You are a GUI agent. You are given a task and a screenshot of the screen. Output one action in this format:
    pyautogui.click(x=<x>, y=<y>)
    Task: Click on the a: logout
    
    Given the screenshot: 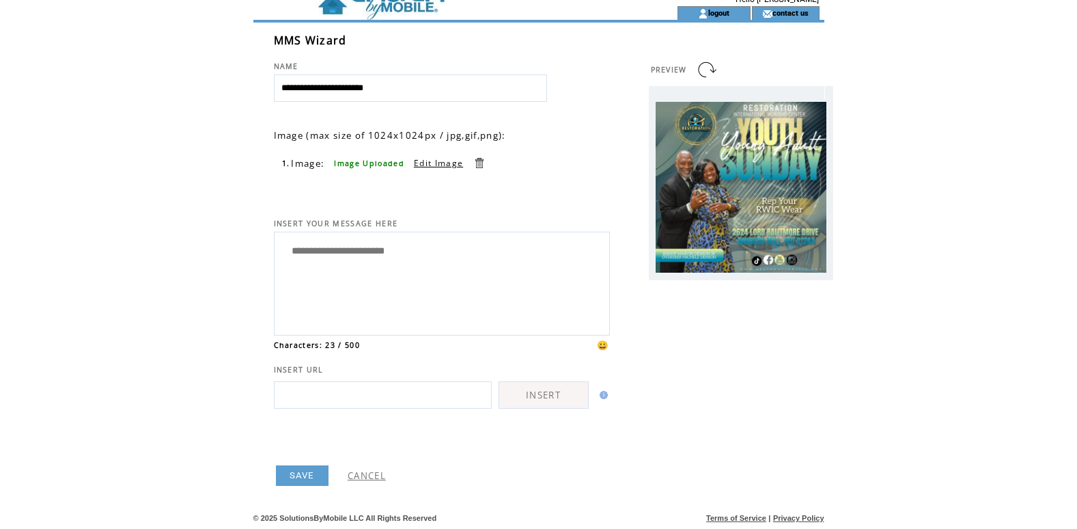 What is the action you would take?
    pyautogui.click(x=719, y=12)
    